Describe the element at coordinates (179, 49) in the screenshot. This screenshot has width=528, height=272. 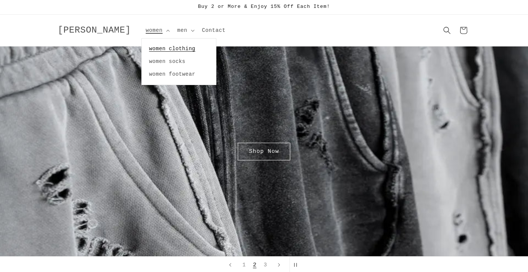
I see `a: women clothing` at that location.